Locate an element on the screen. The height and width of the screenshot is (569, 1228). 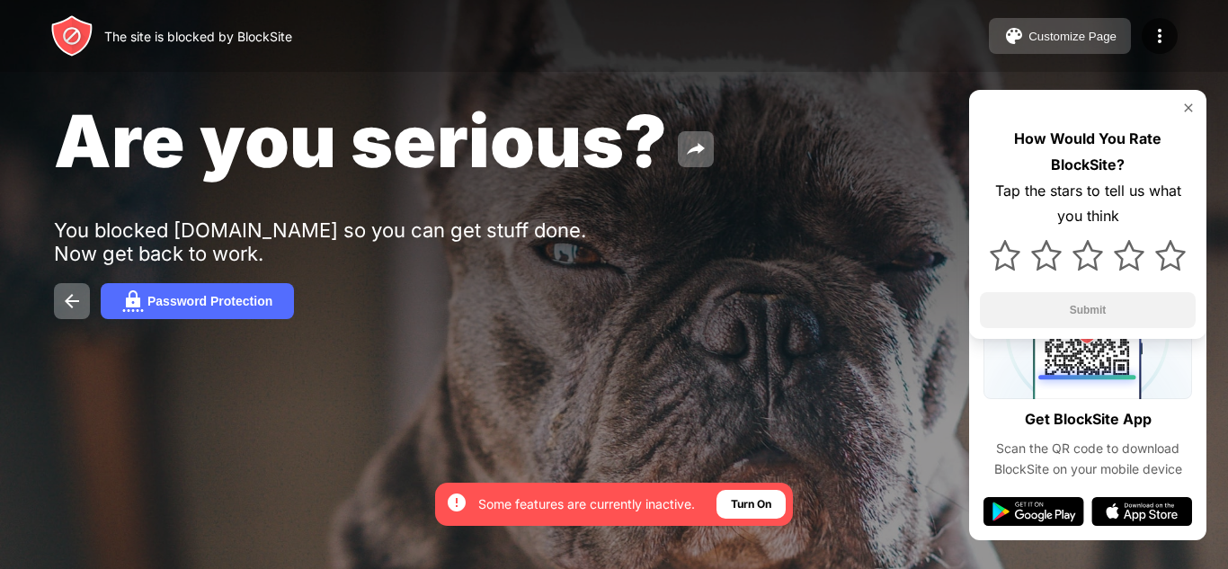
img: menu-icon.svg is located at coordinates (1159, 36).